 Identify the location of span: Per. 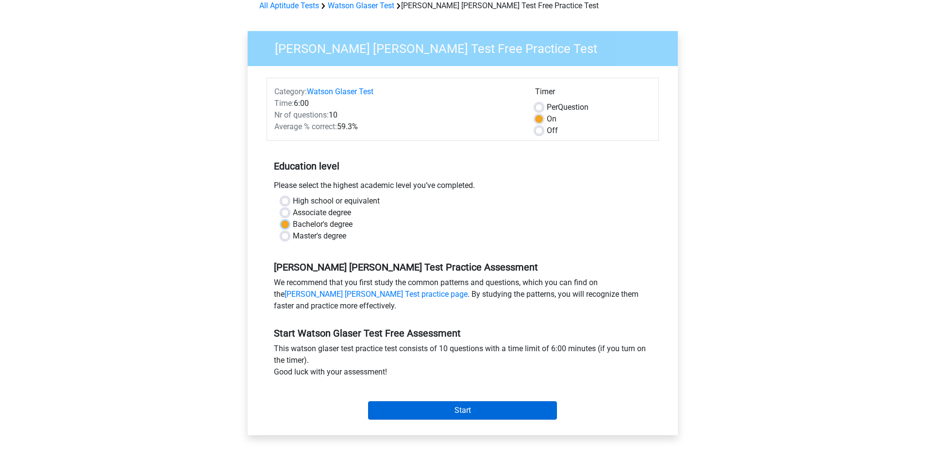
(552, 107).